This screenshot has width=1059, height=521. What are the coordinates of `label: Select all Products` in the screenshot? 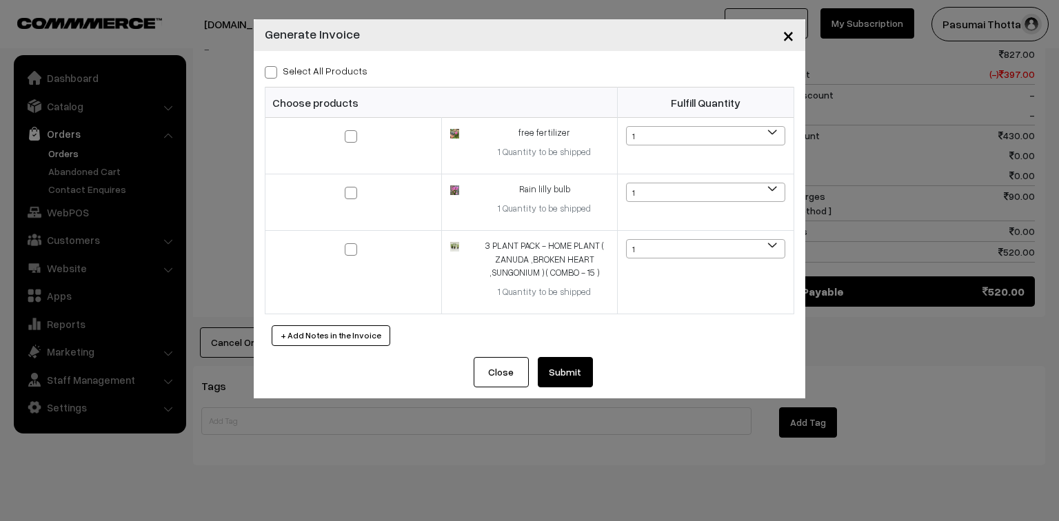 It's located at (316, 70).